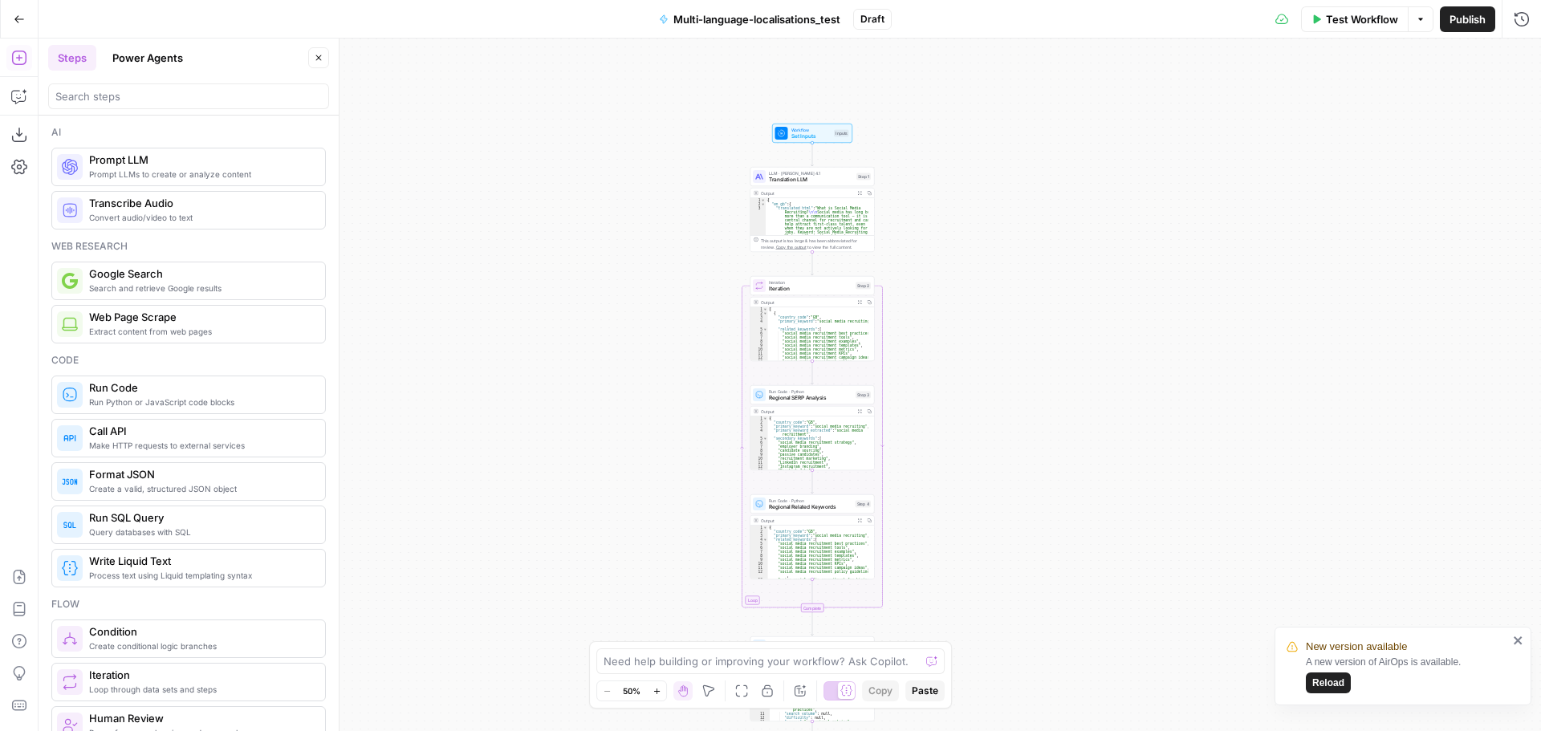 Image resolution: width=1541 pixels, height=731 pixels. Describe the element at coordinates (812, 154) in the screenshot. I see `g: Edge from start to step_1` at that location.